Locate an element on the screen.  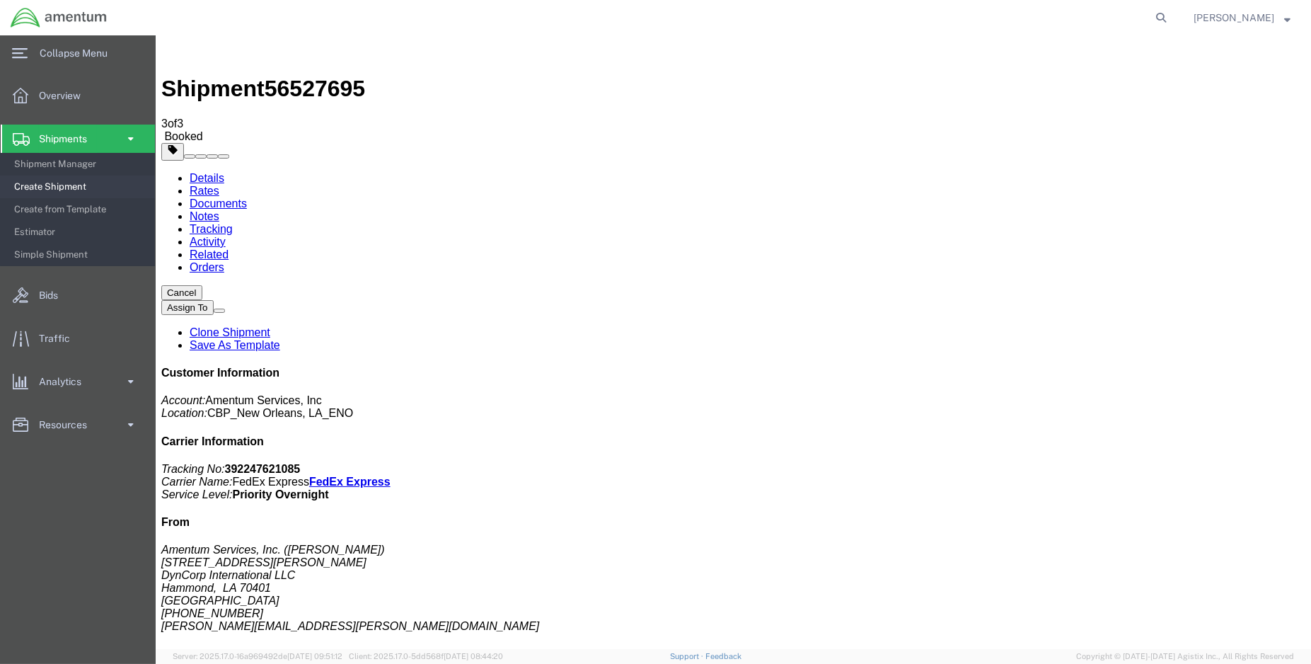
span: Simple Shipment is located at coordinates (79, 255).